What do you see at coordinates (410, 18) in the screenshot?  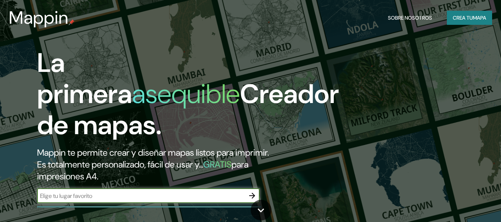 I see `button: Sobre nosotros` at bounding box center [410, 18].